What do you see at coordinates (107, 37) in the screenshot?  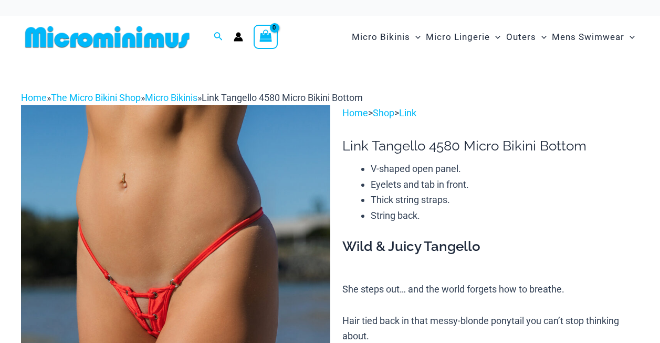 I see `img: MM SHOP LOGO FLAT` at bounding box center [107, 37].